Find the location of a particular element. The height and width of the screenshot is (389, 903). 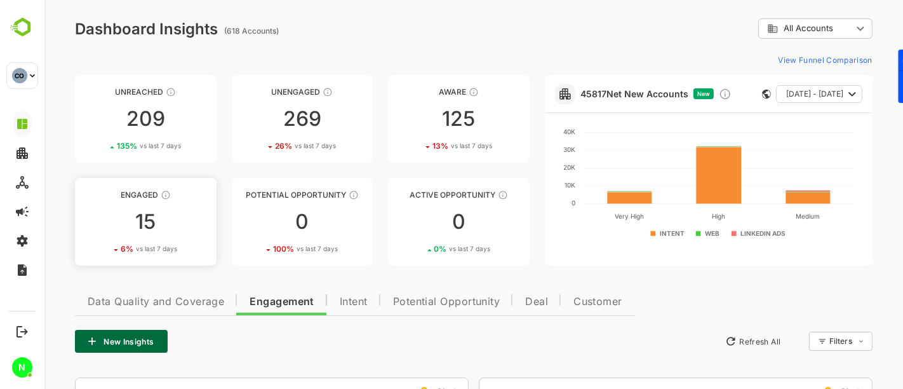

div: N is located at coordinates (22, 367).